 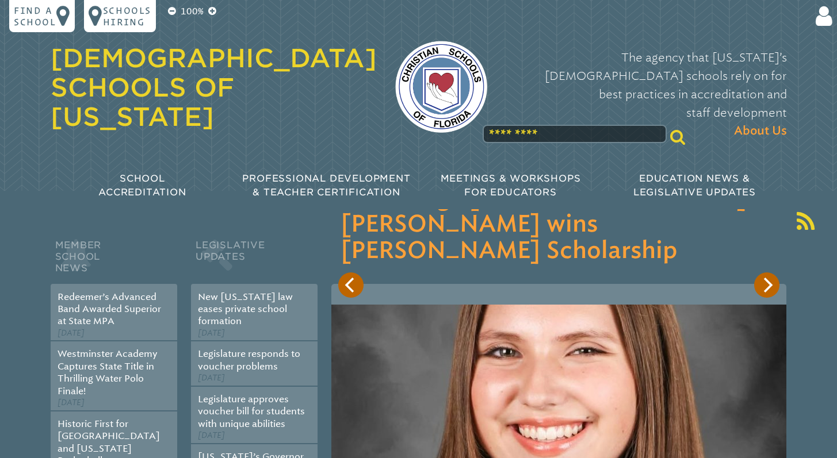 I want to click on img: csf-logo-web-colors.png, so click(x=441, y=87).